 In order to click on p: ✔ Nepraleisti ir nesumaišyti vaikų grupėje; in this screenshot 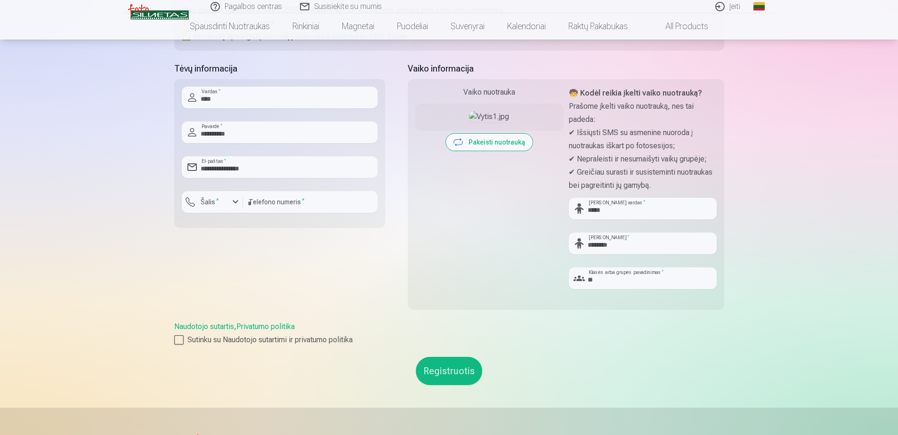, I will do `click(643, 159)`.